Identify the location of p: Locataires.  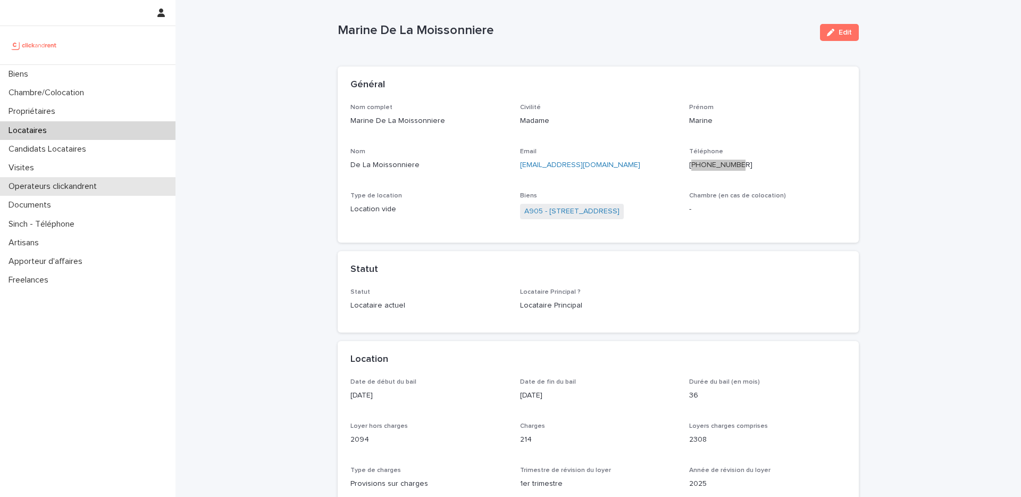
(30, 130).